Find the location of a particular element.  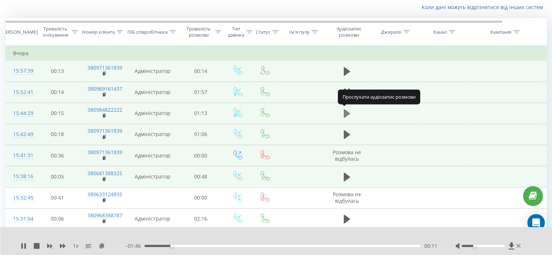

td: 00:41 is located at coordinates (57, 198).